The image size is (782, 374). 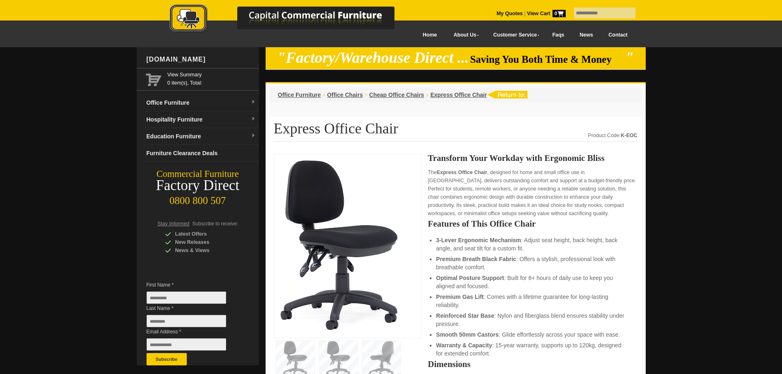 What do you see at coordinates (186, 344) in the screenshot?
I see `input: Email Address *` at bounding box center [186, 344].